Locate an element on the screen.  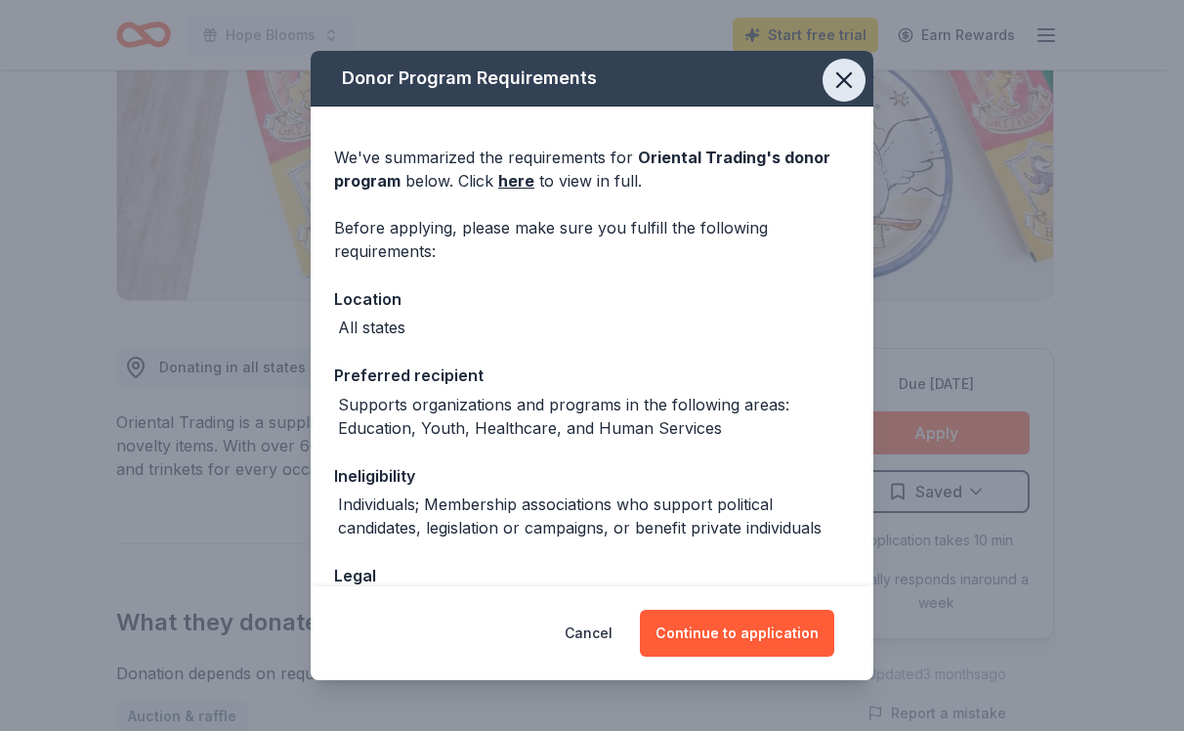
a: here is located at coordinates (516, 181).